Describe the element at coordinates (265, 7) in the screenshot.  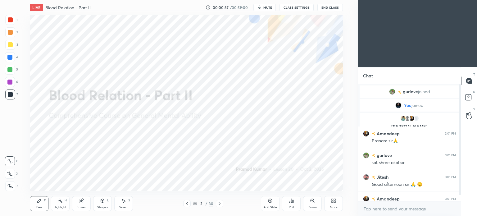
I see `button: mute` at that location.